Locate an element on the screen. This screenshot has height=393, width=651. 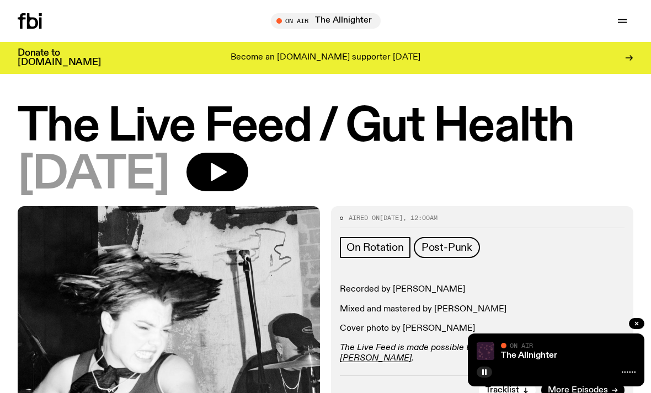
span: On Air is located at coordinates (521, 345).